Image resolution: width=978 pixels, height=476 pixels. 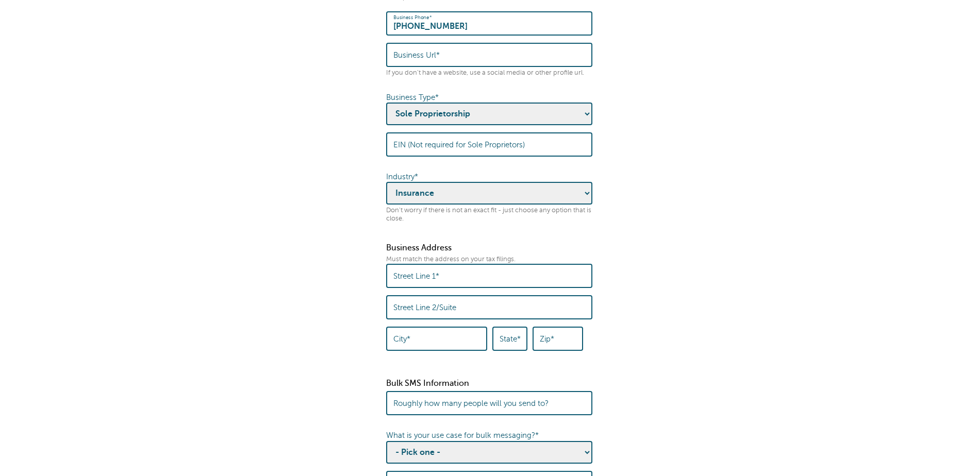 What do you see at coordinates (417, 55) in the screenshot?
I see `label: Business Url*` at bounding box center [417, 55].